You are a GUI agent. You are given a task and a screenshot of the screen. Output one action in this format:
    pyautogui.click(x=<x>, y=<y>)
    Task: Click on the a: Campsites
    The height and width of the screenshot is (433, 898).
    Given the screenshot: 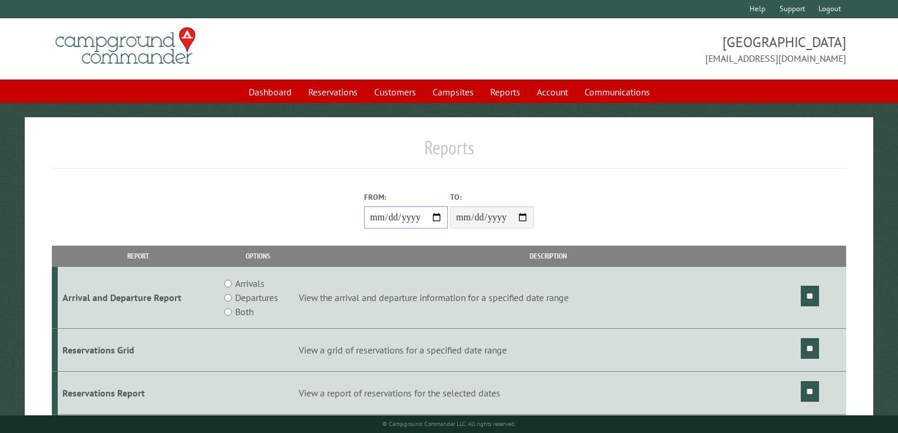 What is the action you would take?
    pyautogui.click(x=453, y=92)
    